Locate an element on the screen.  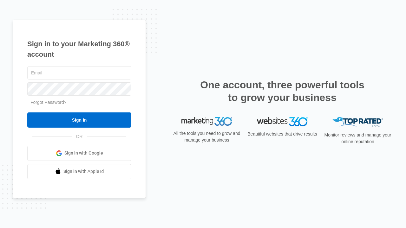
p: Monitor reviews and manage your online reputation is located at coordinates (358, 139).